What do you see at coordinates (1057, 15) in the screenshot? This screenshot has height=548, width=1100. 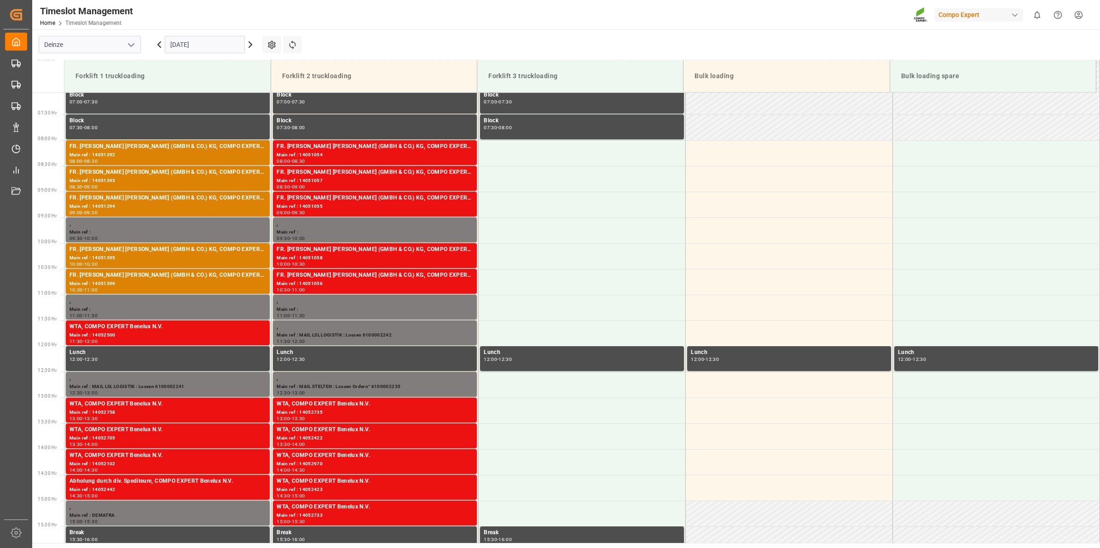 I see `button: Help Center` at bounding box center [1057, 15].